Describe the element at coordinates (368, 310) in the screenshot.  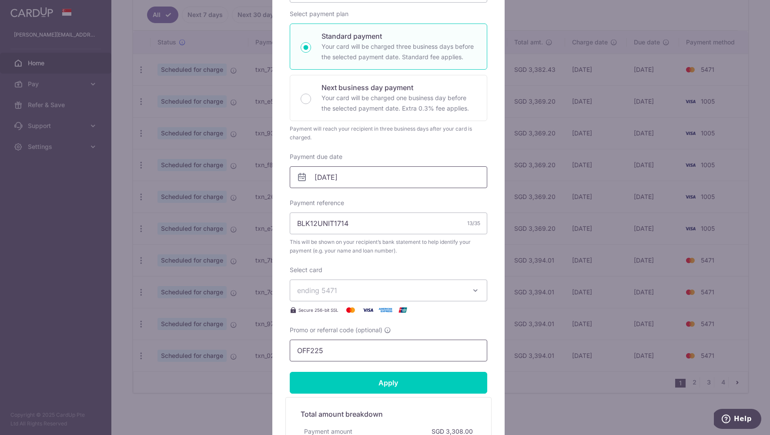
I see `img: Visa` at that location.